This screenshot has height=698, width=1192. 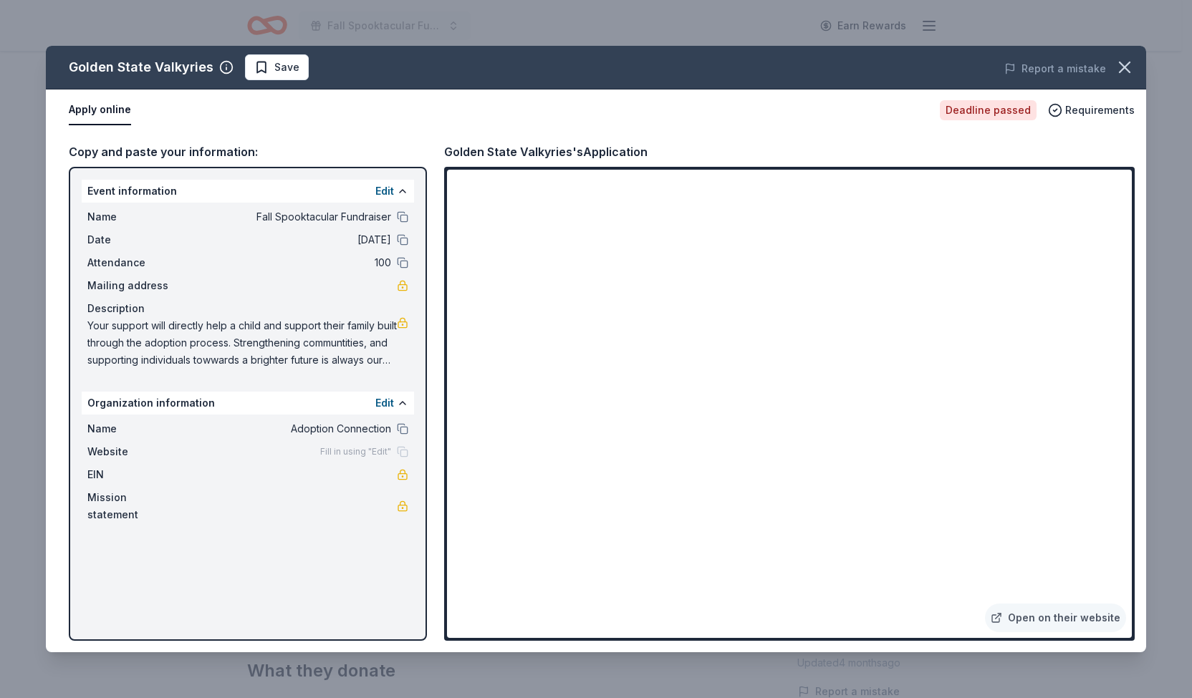 What do you see at coordinates (987, 110) in the screenshot?
I see `div: Deadline passed` at bounding box center [987, 110].